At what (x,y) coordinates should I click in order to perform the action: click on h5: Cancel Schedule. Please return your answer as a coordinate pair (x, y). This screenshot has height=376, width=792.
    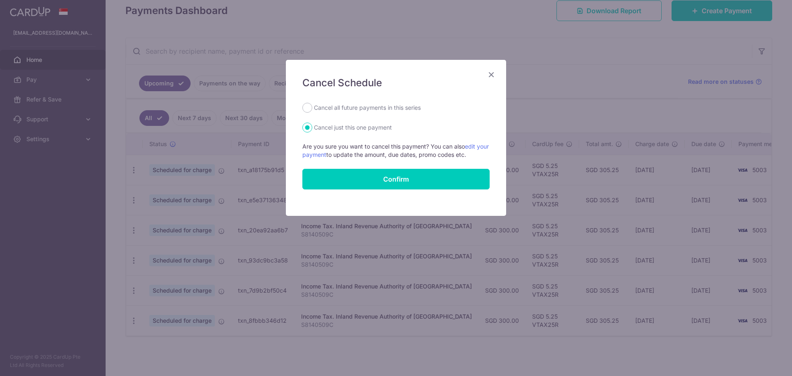
    Looking at the image, I should click on (396, 83).